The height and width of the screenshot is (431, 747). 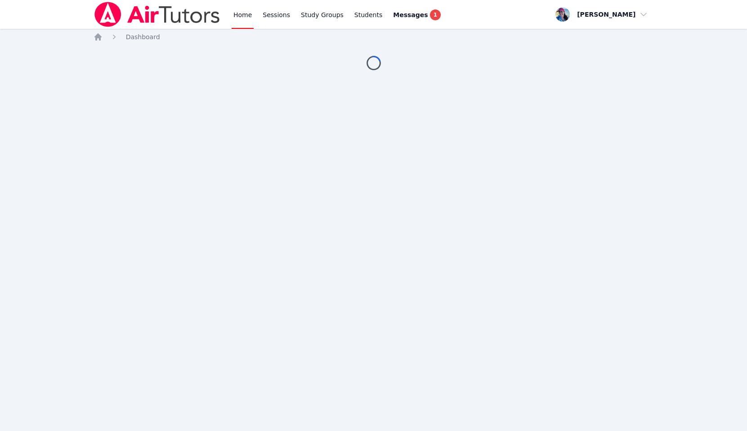 What do you see at coordinates (436, 15) in the screenshot?
I see `span: 1` at bounding box center [436, 15].